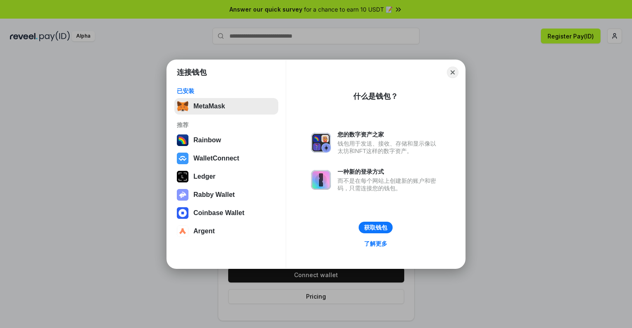  Describe the element at coordinates (226, 91) in the screenshot. I see `div: 已安装` at that location.